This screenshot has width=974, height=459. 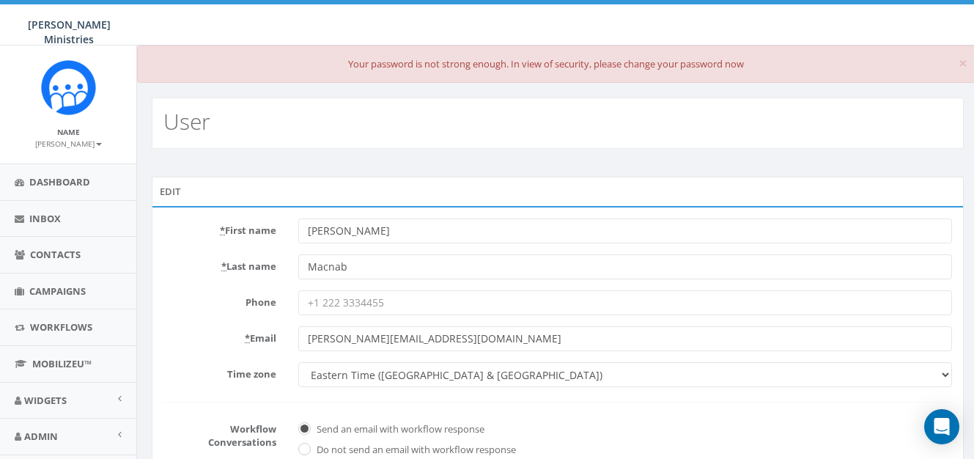 What do you see at coordinates (45, 400) in the screenshot?
I see `span: Widgets` at bounding box center [45, 400].